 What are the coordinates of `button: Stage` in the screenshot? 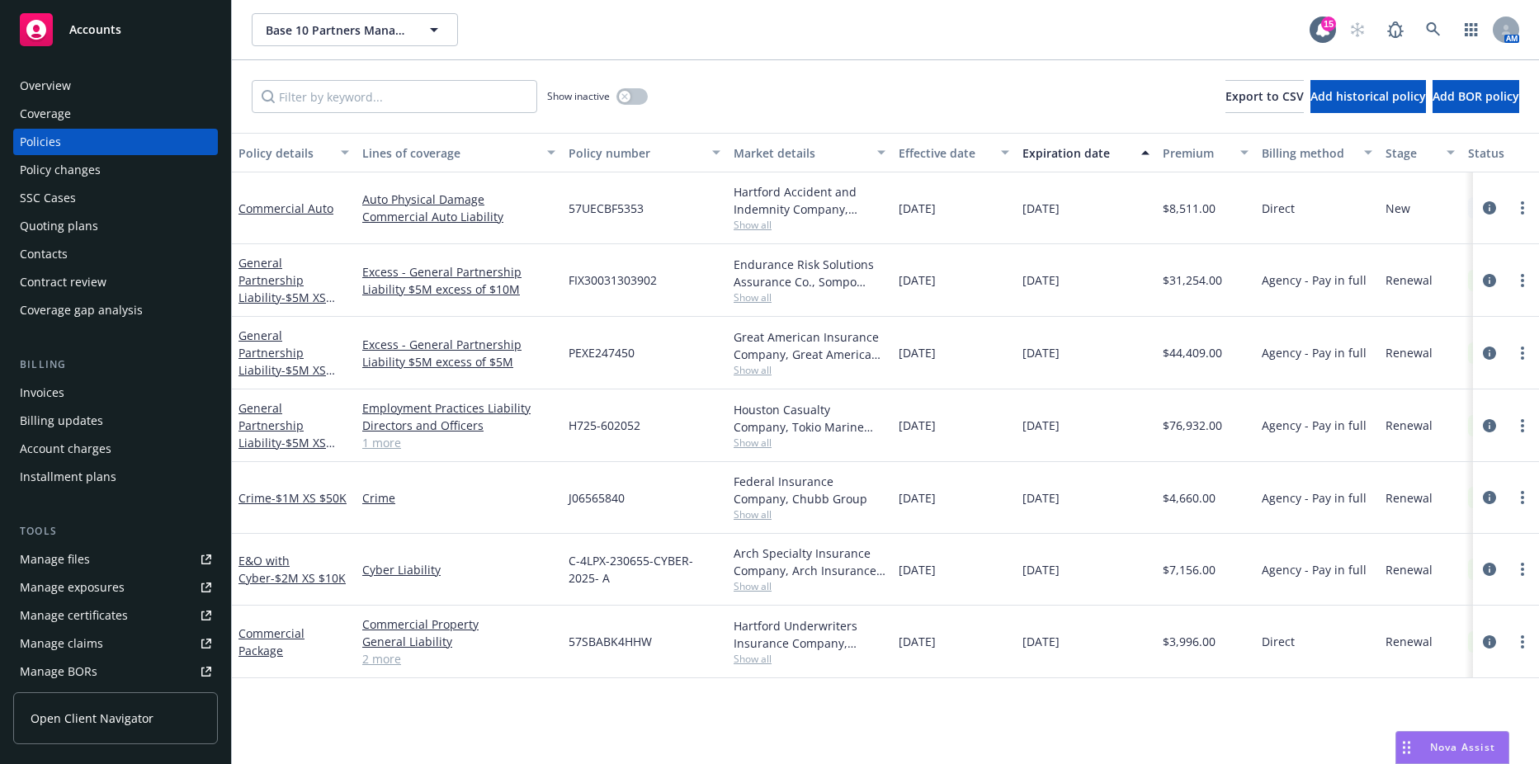 It's located at (1421, 153).